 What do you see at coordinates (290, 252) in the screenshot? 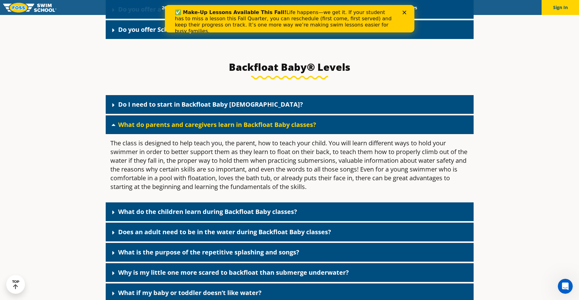
I see `div: What is the purpose of the repetitive splashing and songs?` at bounding box center [290, 252].